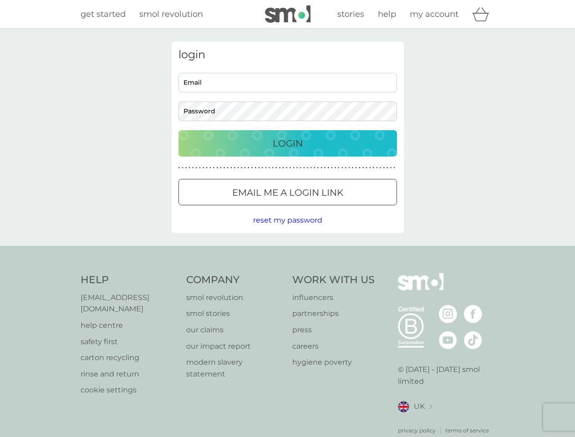 Image resolution: width=575 pixels, height=437 pixels. I want to click on span: my account, so click(434, 14).